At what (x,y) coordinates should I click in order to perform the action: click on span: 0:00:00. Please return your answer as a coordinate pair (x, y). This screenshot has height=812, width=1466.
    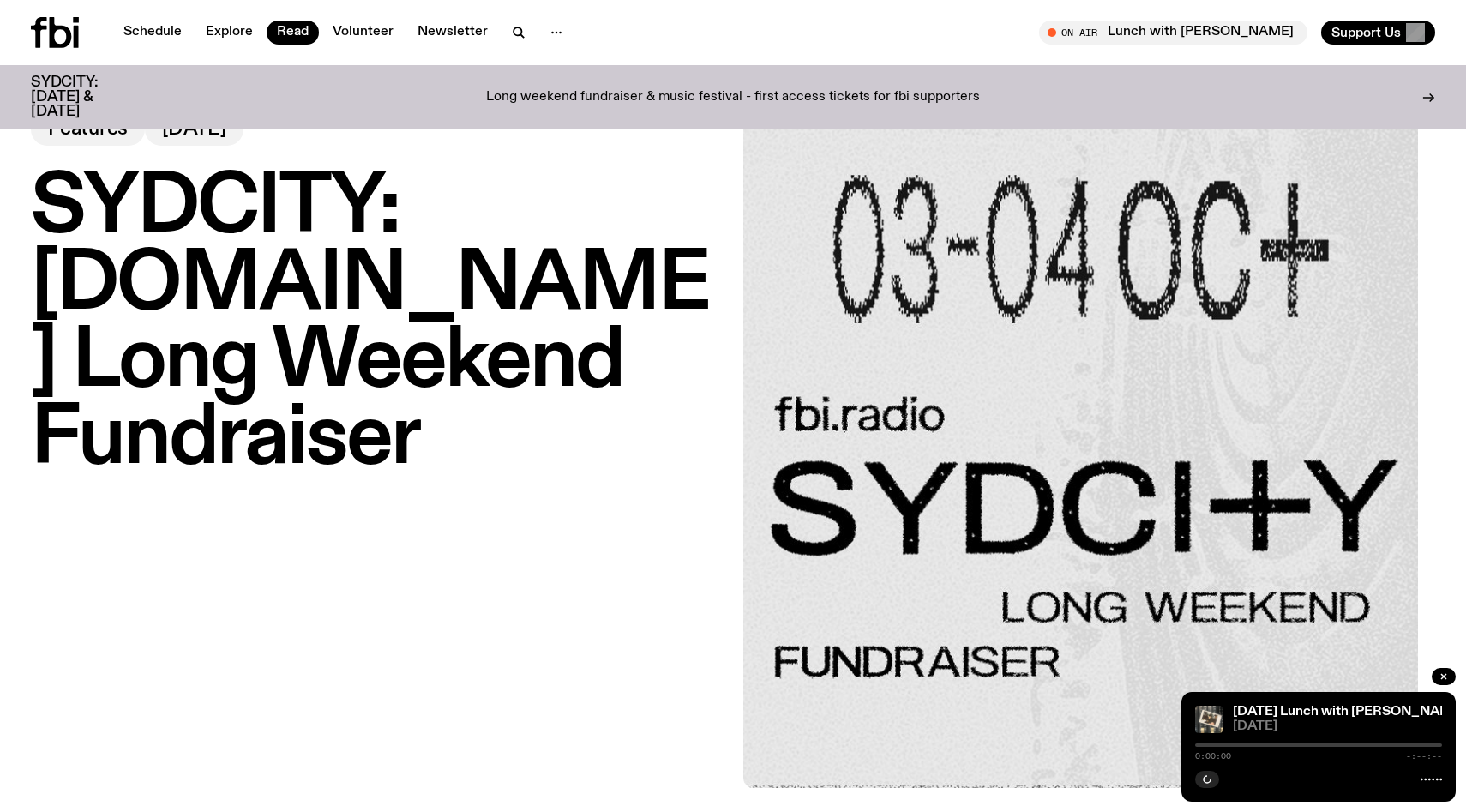
    Looking at the image, I should click on (1213, 756).